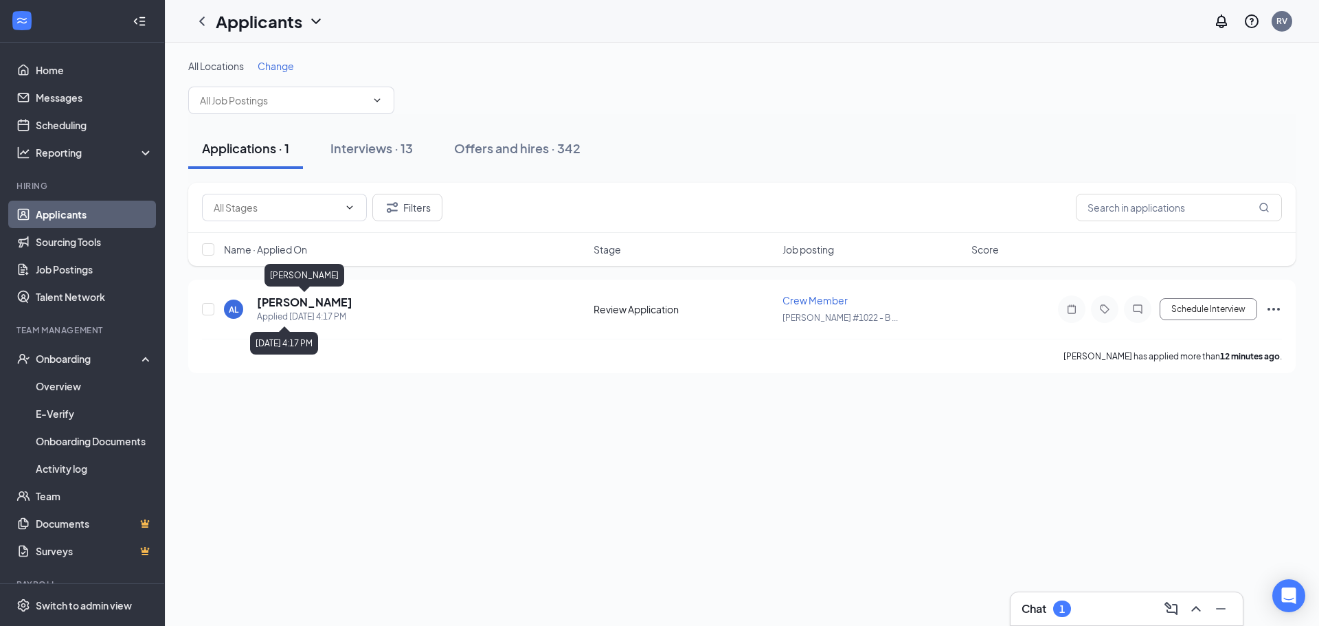 This screenshot has height=626, width=1319. I want to click on input: Search in applications, so click(1178, 207).